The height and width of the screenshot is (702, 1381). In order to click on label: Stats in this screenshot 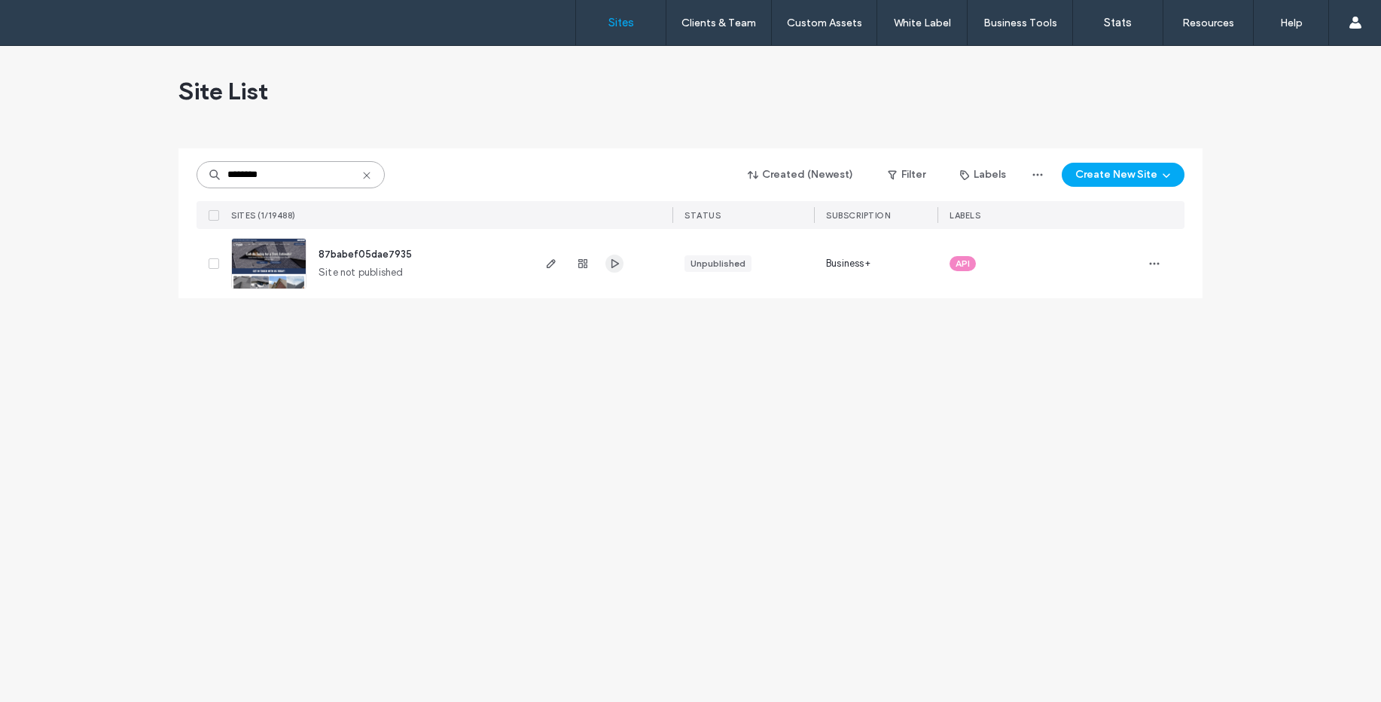, I will do `click(1118, 23)`.